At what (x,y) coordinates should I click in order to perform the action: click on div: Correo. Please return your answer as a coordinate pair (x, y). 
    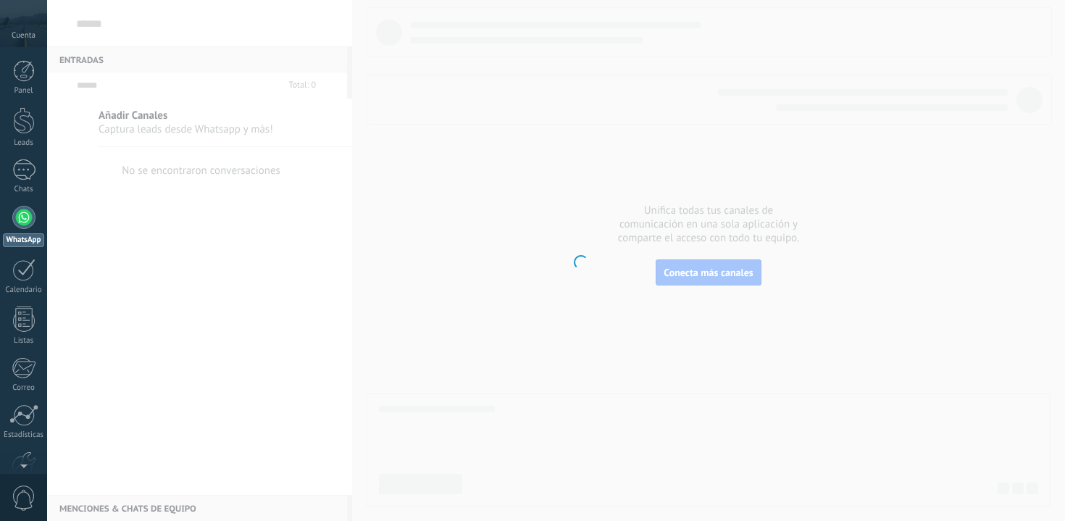
    Looking at the image, I should click on (24, 388).